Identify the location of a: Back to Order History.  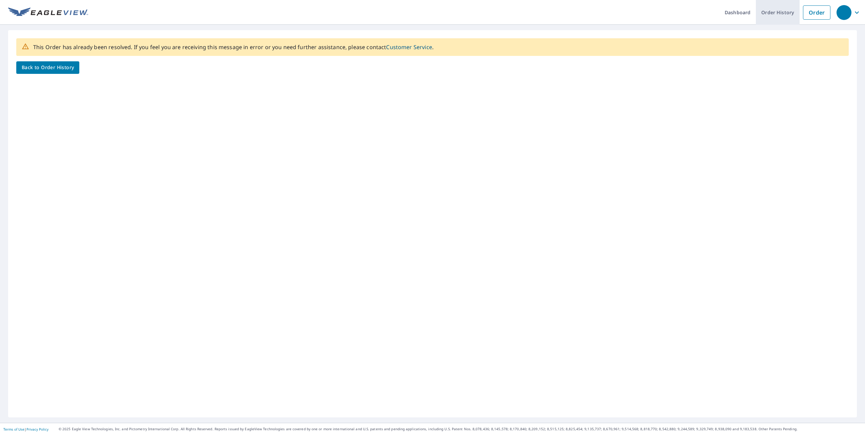
(48, 67).